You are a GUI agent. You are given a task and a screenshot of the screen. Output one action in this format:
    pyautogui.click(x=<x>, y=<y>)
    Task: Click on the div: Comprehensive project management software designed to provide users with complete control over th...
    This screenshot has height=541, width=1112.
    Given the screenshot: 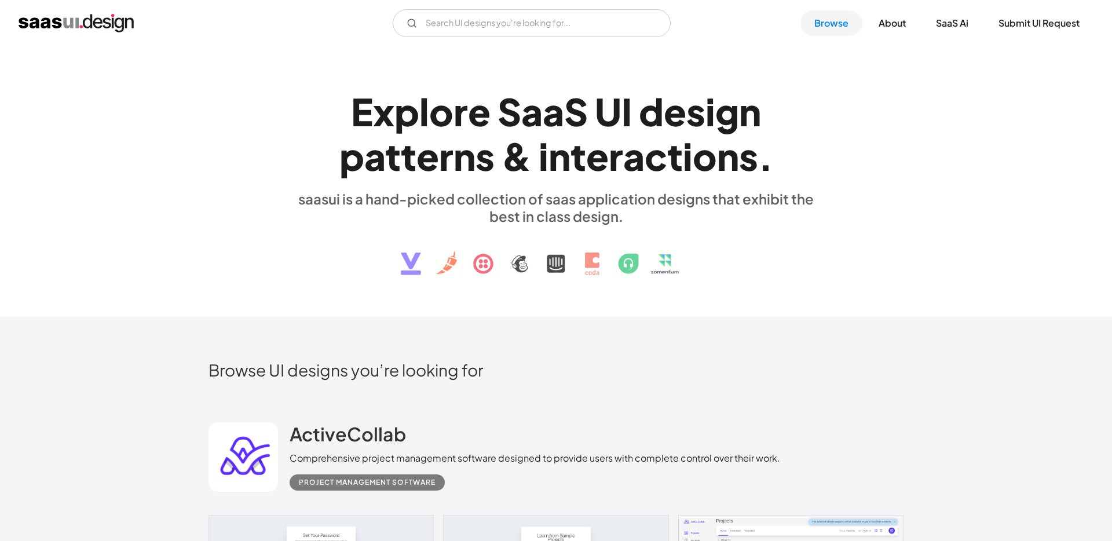 What is the action you would take?
    pyautogui.click(x=535, y=458)
    